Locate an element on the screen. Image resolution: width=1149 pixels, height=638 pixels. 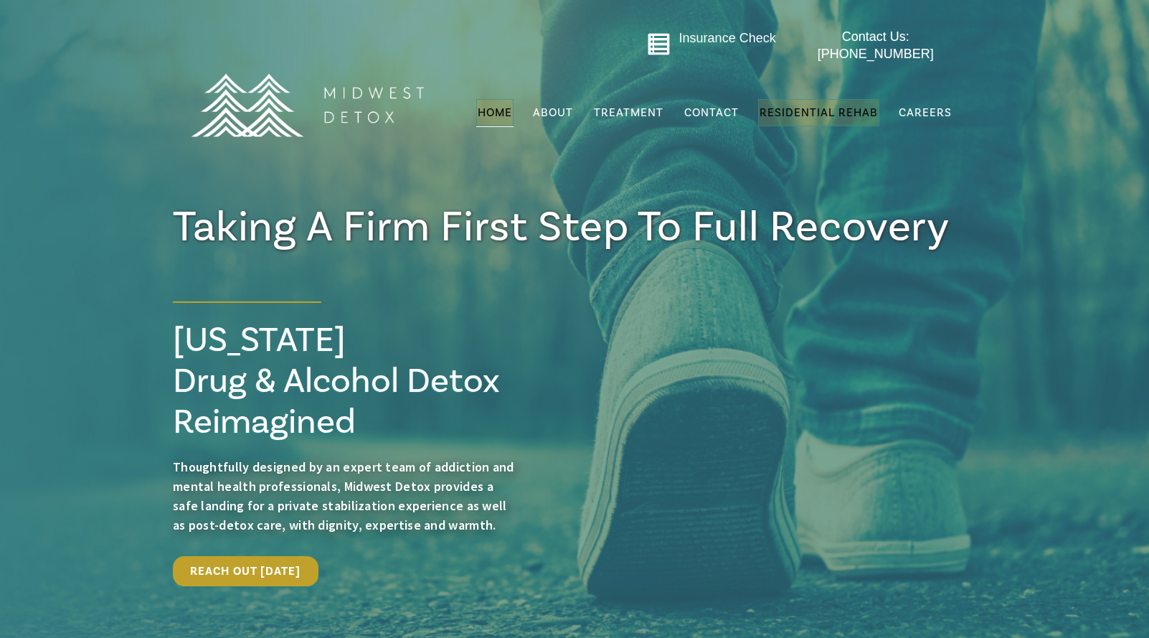
a: Go to midwestdetox.com/message-form-page/ is located at coordinates (659, 47).